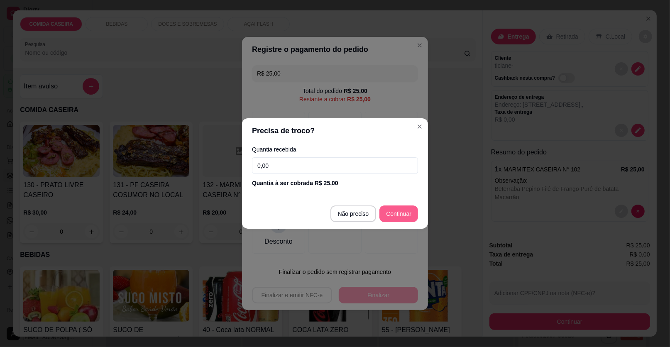  Describe the element at coordinates (419, 127) in the screenshot. I see `button: Close` at that location.